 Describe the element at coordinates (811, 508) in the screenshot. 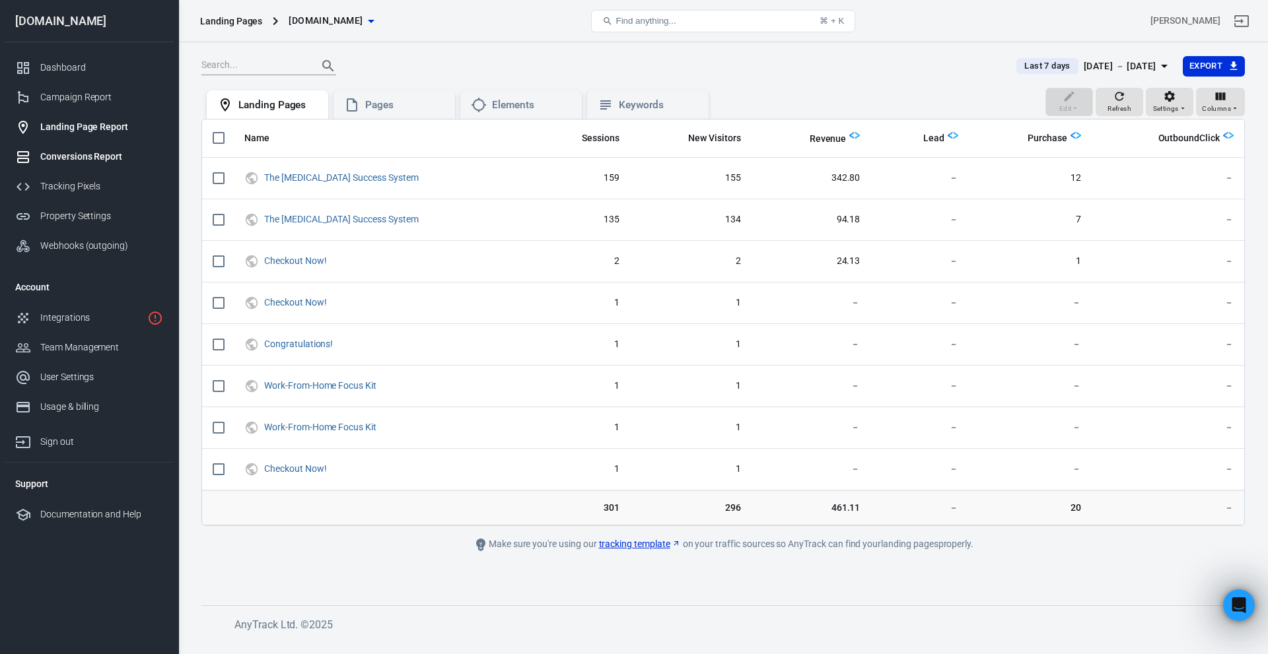

I see `span: 461.11` at that location.